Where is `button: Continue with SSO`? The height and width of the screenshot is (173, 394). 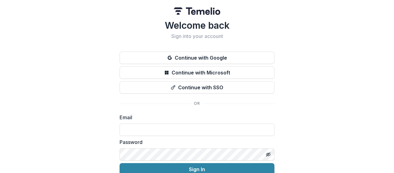 button: Continue with SSO is located at coordinates (197, 88).